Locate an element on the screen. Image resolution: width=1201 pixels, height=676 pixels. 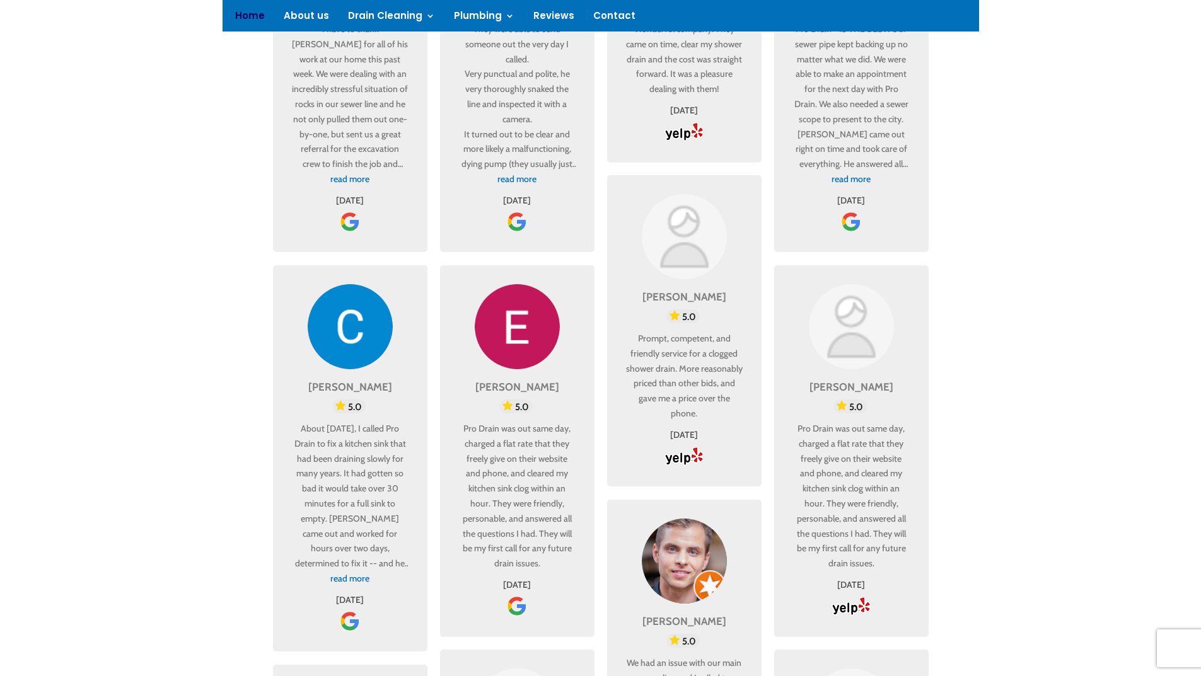
a: Plumbing is located at coordinates (484, 18).